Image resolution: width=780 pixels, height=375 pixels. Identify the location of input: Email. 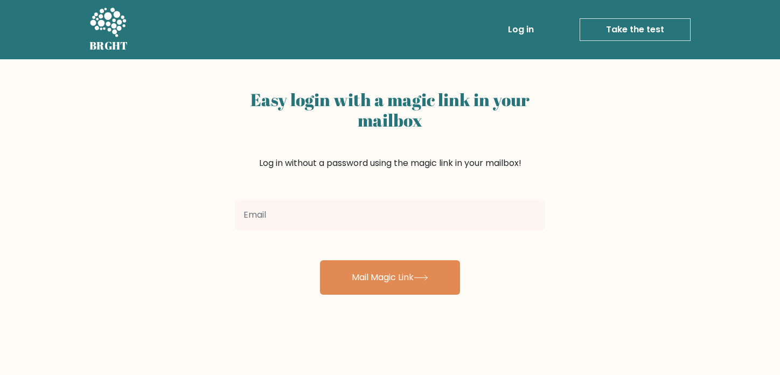
(390, 215).